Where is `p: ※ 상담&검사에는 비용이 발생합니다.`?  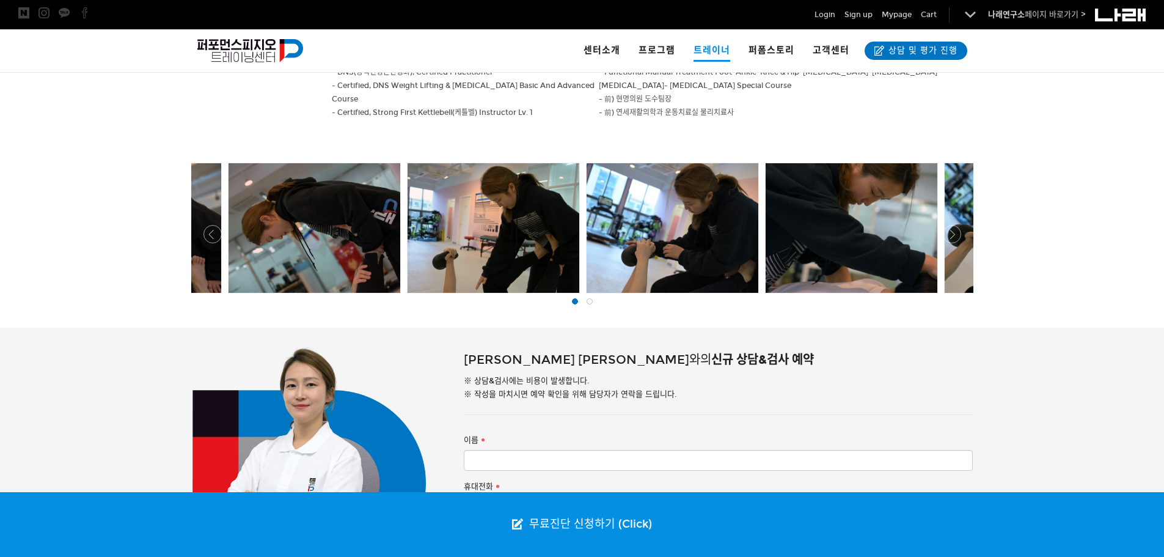
p: ※ 상담&검사에는 비용이 발생합니다. is located at coordinates (718, 381).